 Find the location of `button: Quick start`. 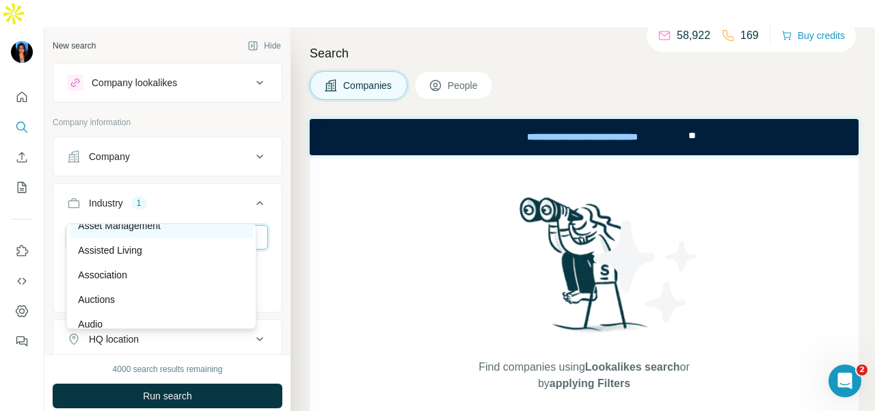

button: Quick start is located at coordinates (22, 97).